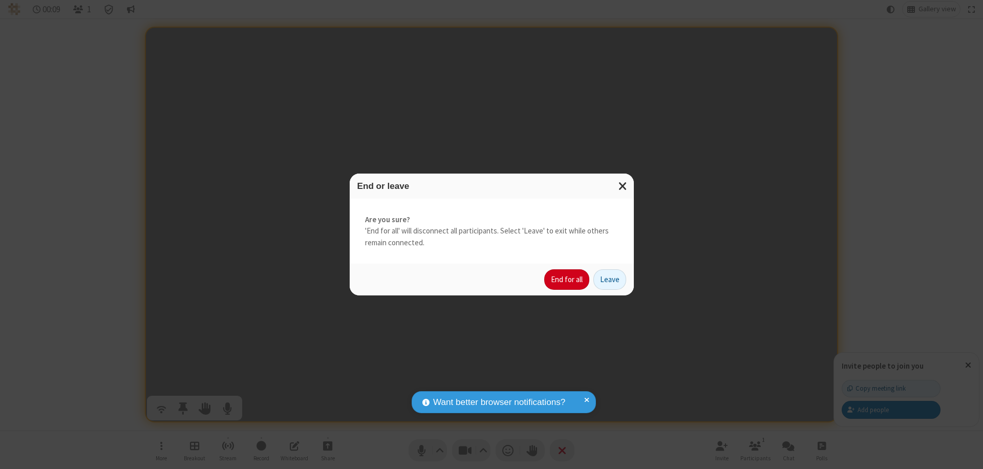  Describe the element at coordinates (499, 403) in the screenshot. I see `span: Want better browser notifications?` at that location.